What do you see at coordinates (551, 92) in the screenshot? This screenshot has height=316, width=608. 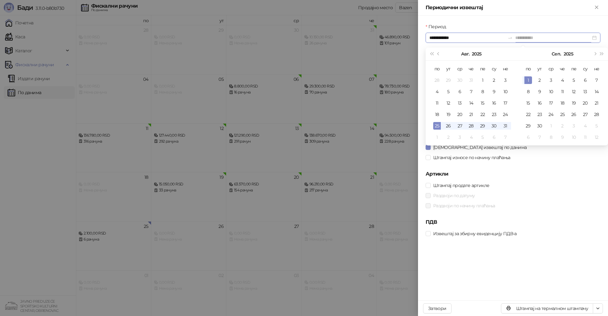 I see `td: 2025-09-10` at bounding box center [551, 92].